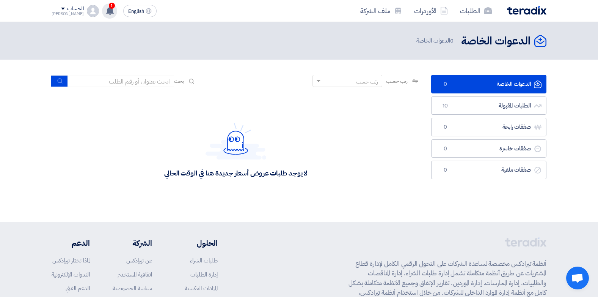  I want to click on div: الحساب, so click(75, 9).